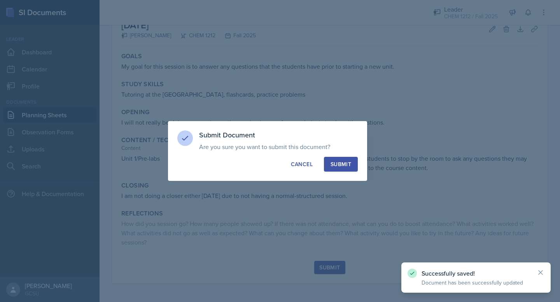  Describe the element at coordinates (476, 283) in the screenshot. I see `p: Document has been successfully updated` at that location.